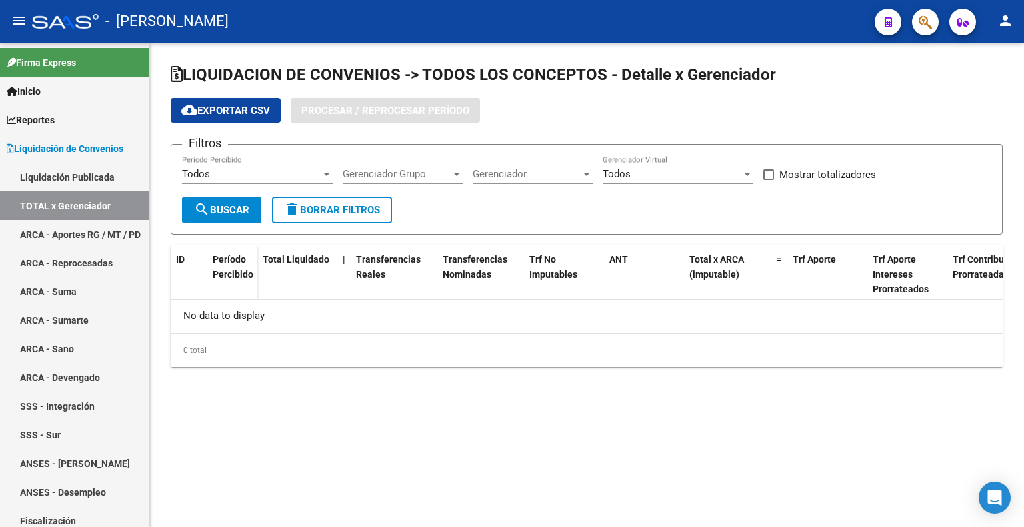 This screenshot has height=527, width=1024. I want to click on button: Exportar CSV, so click(225, 110).